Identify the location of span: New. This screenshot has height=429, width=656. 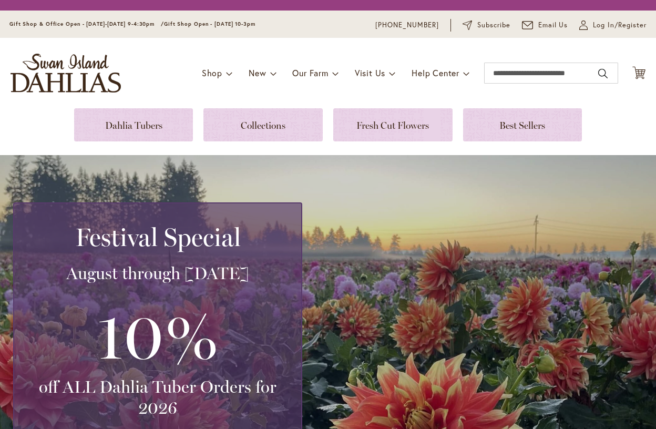
(257, 73).